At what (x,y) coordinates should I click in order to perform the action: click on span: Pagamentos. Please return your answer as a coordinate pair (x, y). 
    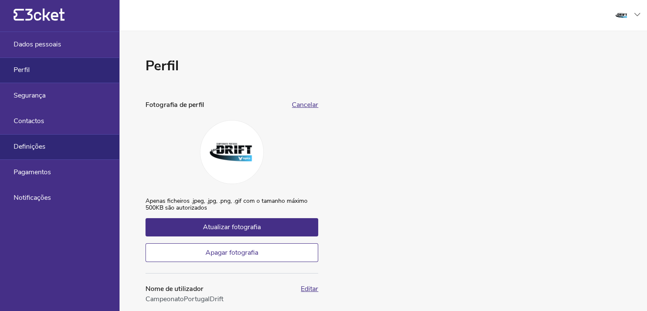
    Looking at the image, I should click on (32, 172).